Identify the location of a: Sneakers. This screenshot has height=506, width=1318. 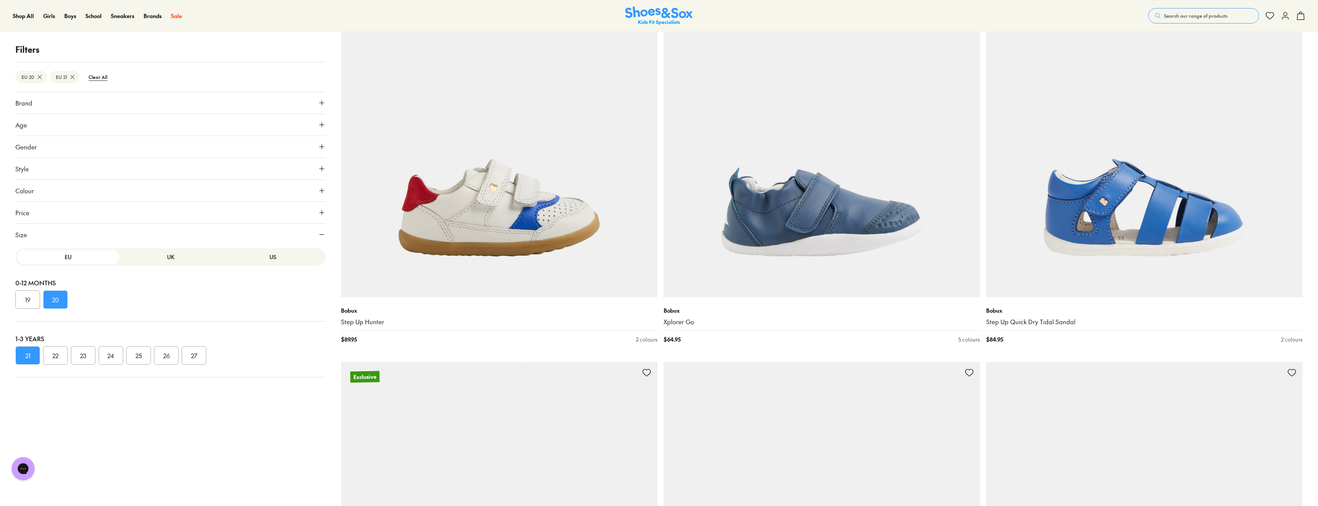
(122, 16).